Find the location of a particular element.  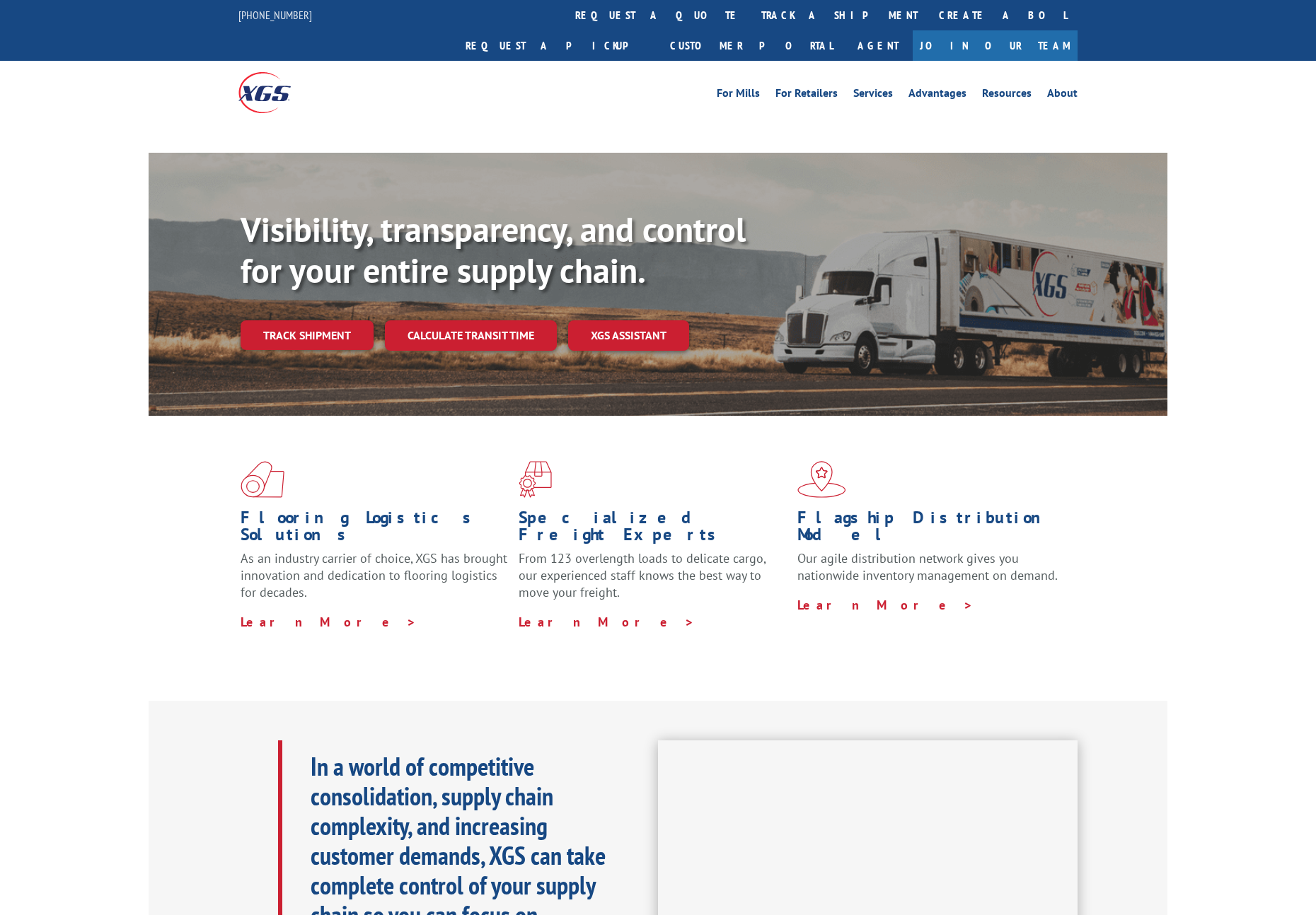

a: For Retailers is located at coordinates (807, 95).